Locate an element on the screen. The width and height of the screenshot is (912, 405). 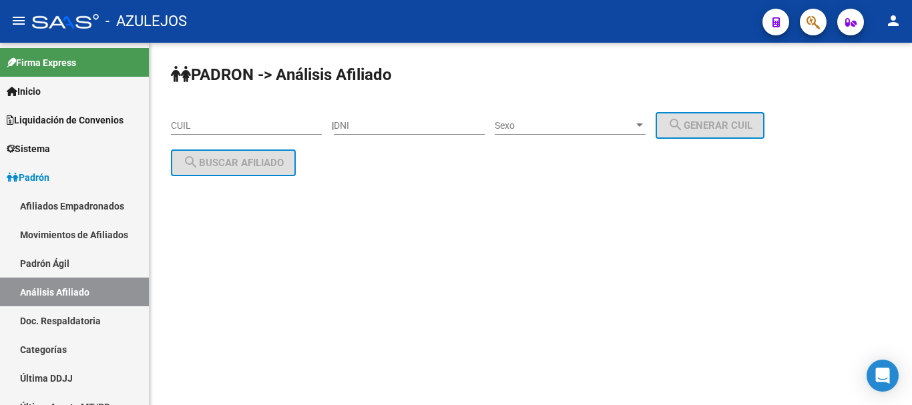
span: Generar CUIL is located at coordinates (710, 125).